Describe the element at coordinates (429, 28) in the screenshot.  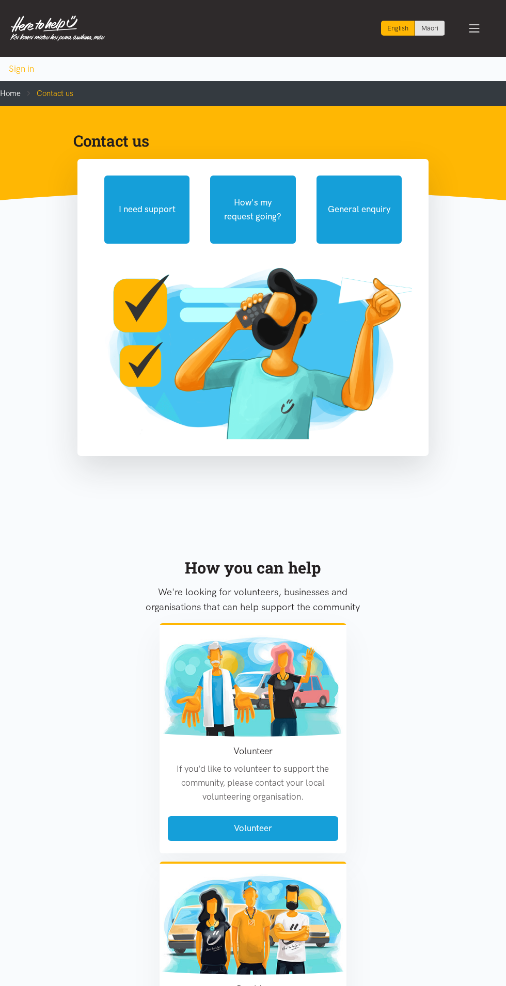
I see `a: Switch to Te Reo Māori` at that location.